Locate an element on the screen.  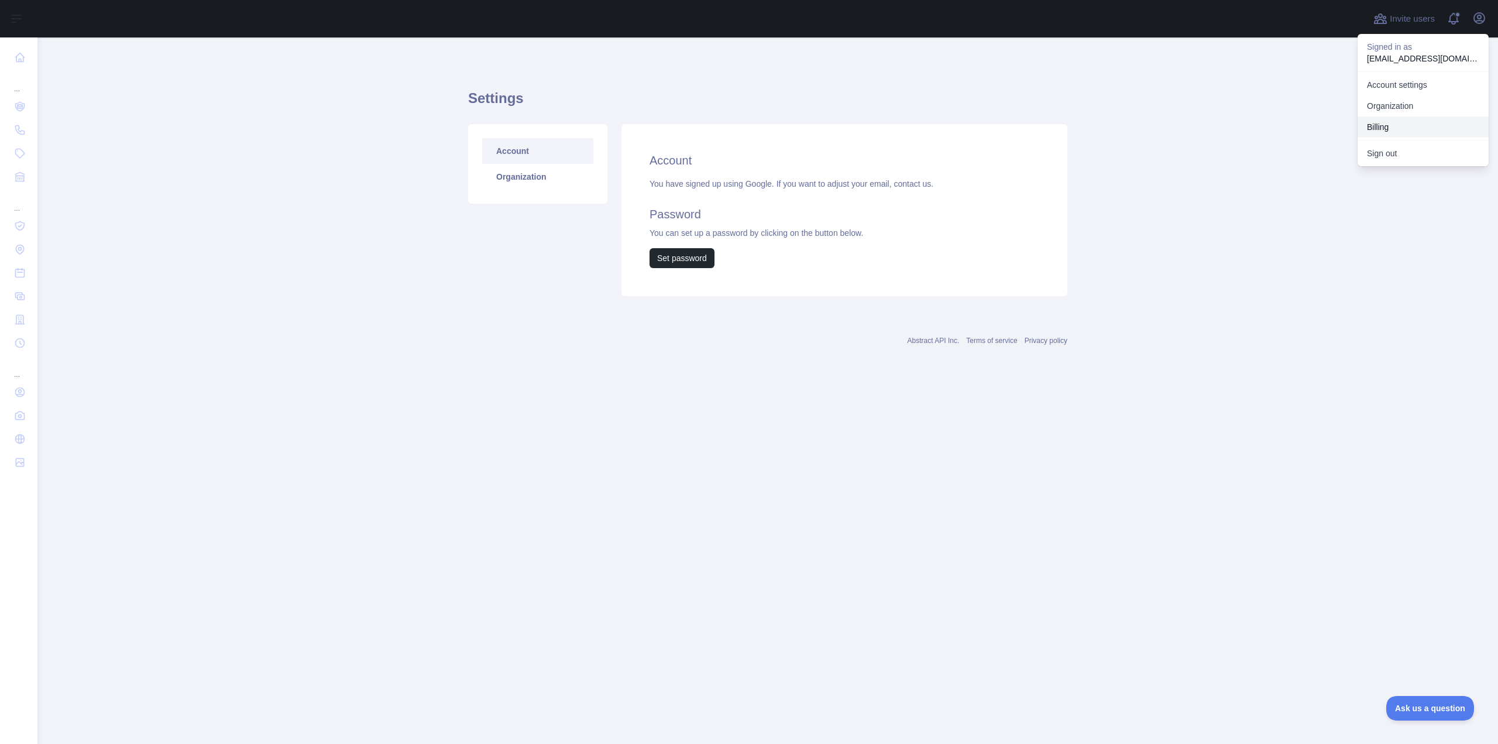
div: You have signed up using Google. If you want to adjust your email, You can set up a password by c... is located at coordinates (844, 223).